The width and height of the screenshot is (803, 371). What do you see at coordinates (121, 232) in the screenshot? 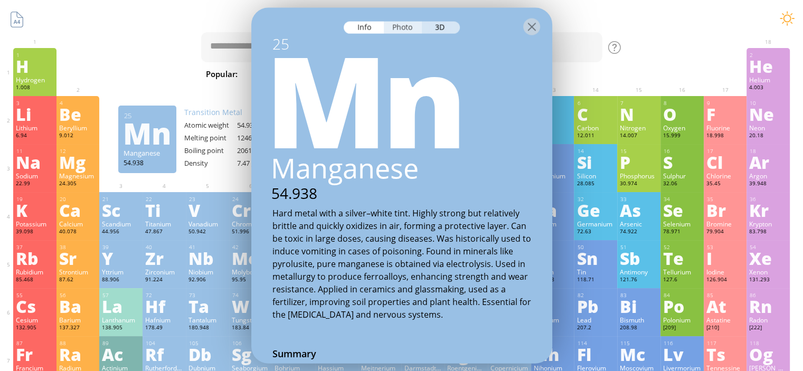
I see `div: 44.956` at bounding box center [121, 232].